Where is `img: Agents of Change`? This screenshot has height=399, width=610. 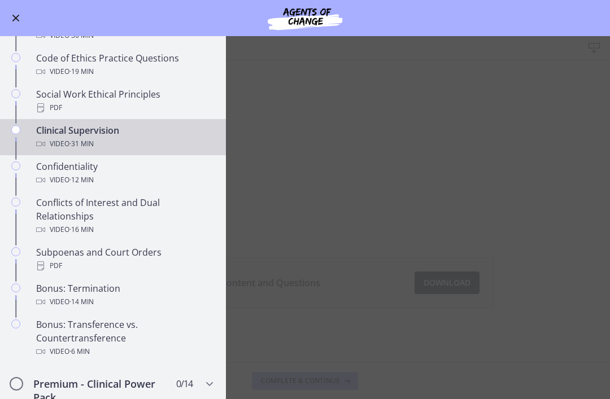
img: Agents of Change is located at coordinates (305, 18).